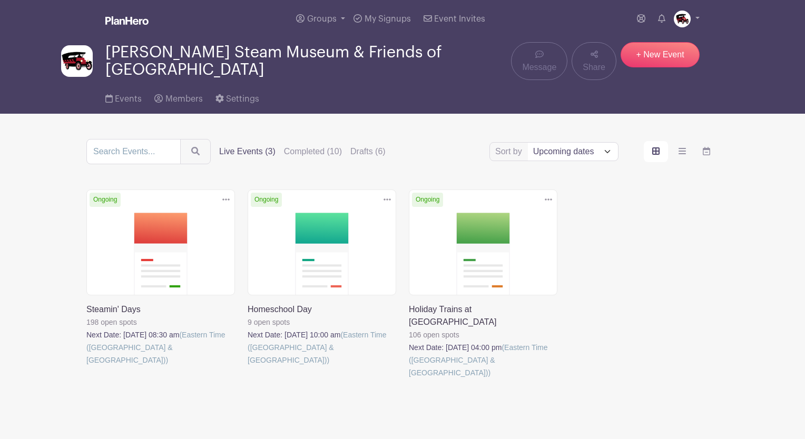  What do you see at coordinates (133, 152) in the screenshot?
I see `input: Search Events...` at bounding box center [133, 152].